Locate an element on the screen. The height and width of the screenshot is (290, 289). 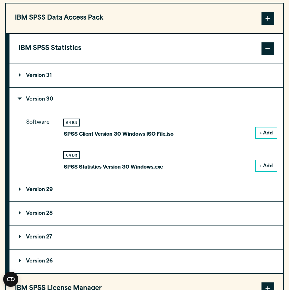
summary: Version 31 is located at coordinates (146, 76).